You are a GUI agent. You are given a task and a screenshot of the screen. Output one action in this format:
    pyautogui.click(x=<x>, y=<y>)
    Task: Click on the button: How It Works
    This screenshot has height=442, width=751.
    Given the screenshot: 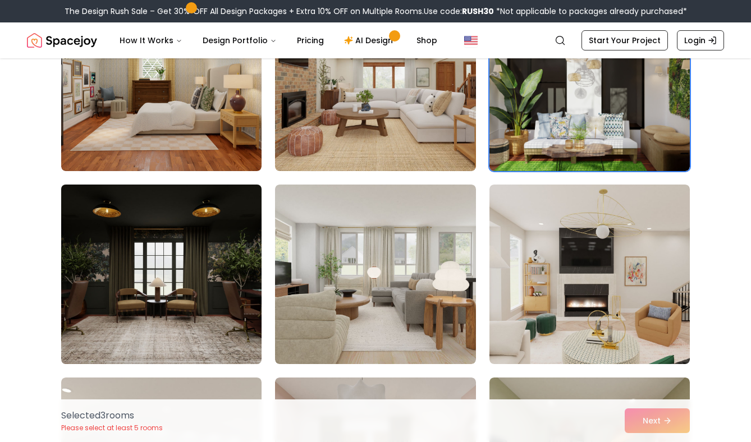 What is the action you would take?
    pyautogui.click(x=151, y=40)
    